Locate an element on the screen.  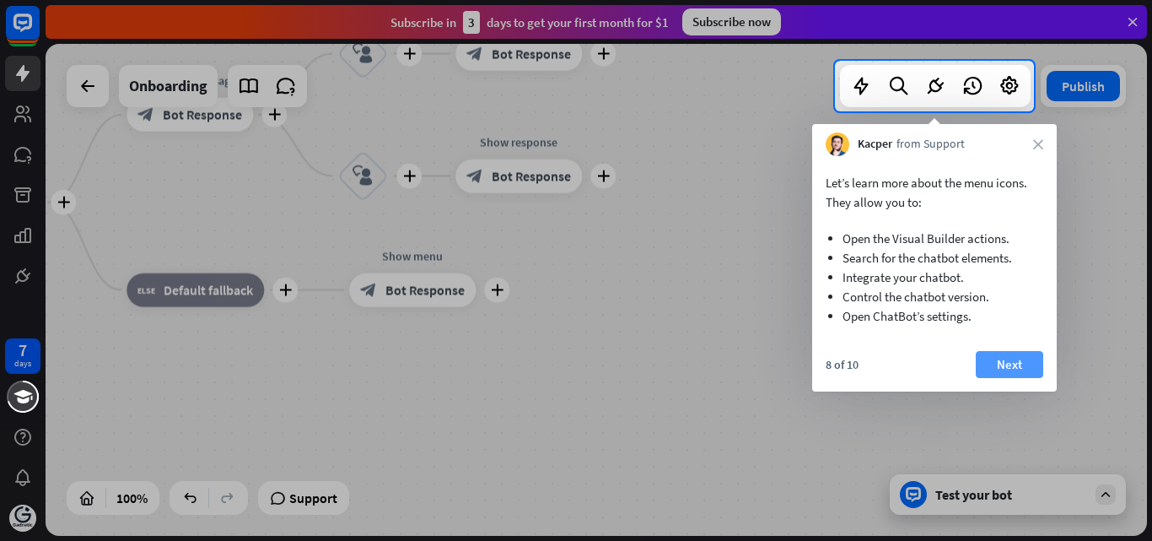
p: Let’s learn more about the menu icons. They allow you to: is located at coordinates (935, 192).